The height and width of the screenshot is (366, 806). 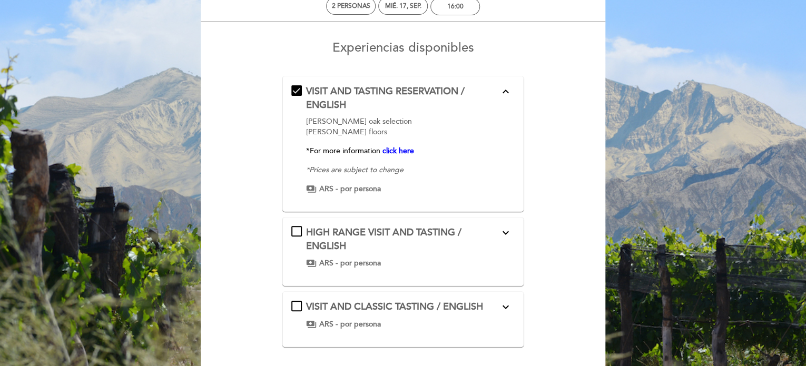 I want to click on md-checkbox: HIGH RANGE VISIT AND TASTING / ENGLISH expand_more Mima young and fruity lineViamonte selection *..., so click(x=403, y=247).